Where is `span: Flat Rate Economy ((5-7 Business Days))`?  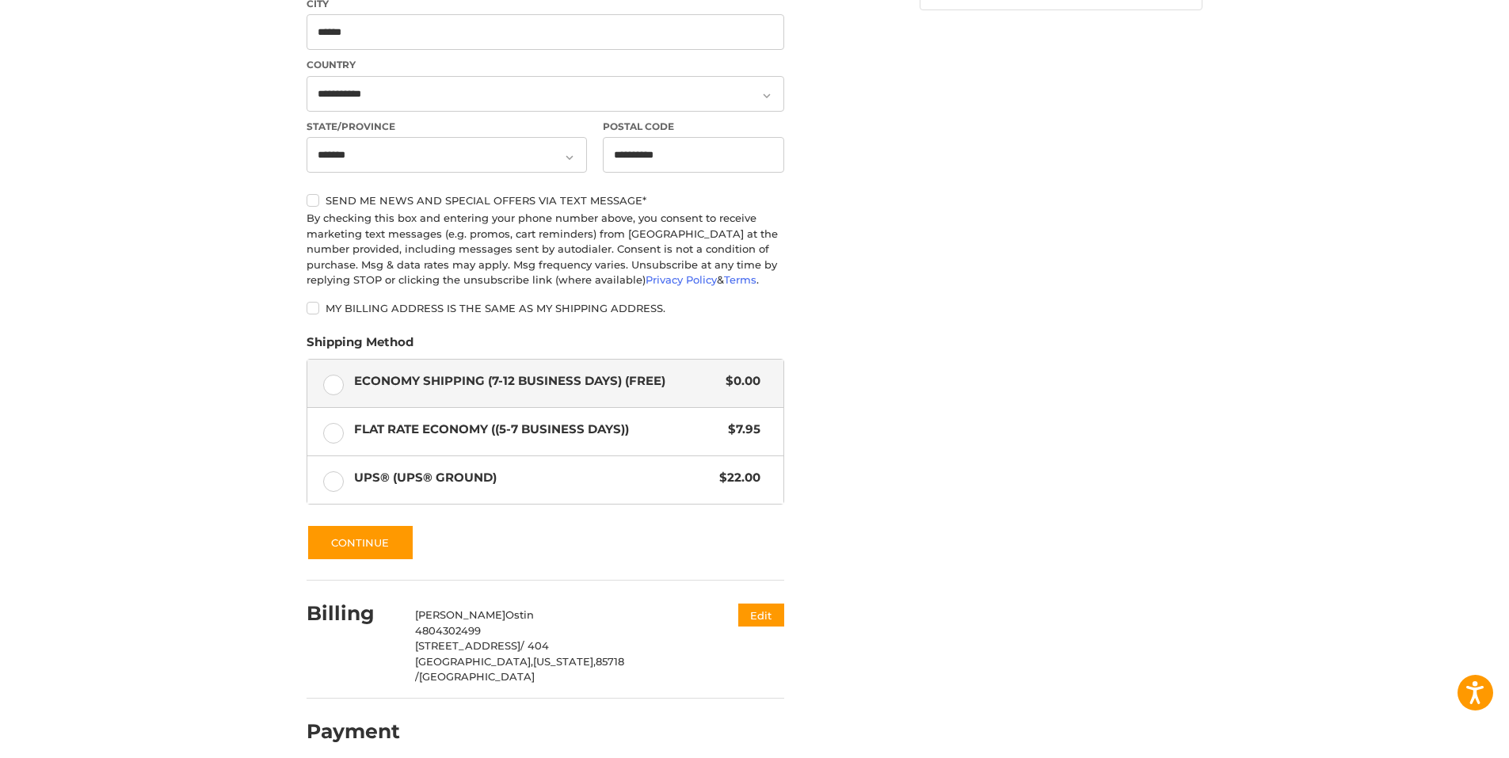
span: Flat Rate Economy ((5-7 Business Days)) is located at coordinates (537, 429).